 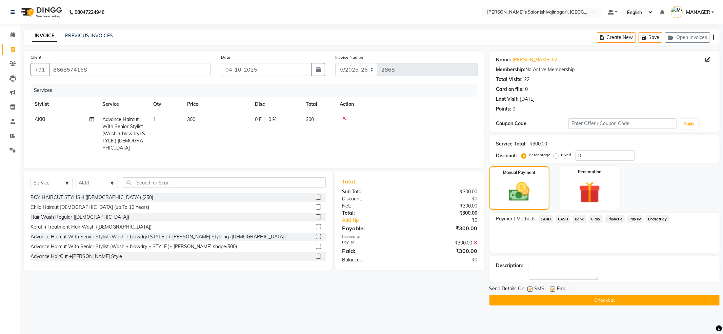 I want to click on div: Coupon Code, so click(x=532, y=123).